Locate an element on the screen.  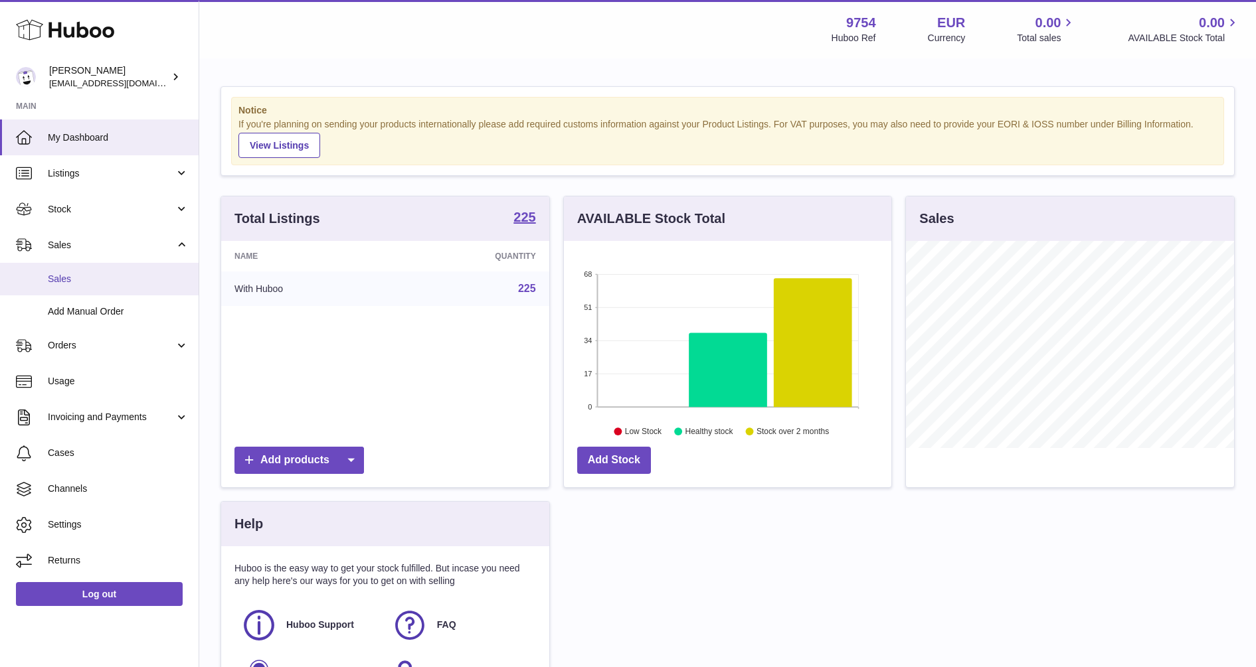
strong: 225 is located at coordinates (524, 217).